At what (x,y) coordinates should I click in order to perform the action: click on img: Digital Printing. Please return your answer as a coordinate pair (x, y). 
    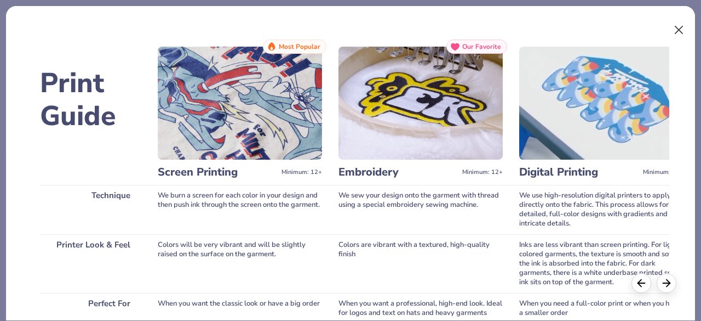
    Looking at the image, I should click on (602, 103).